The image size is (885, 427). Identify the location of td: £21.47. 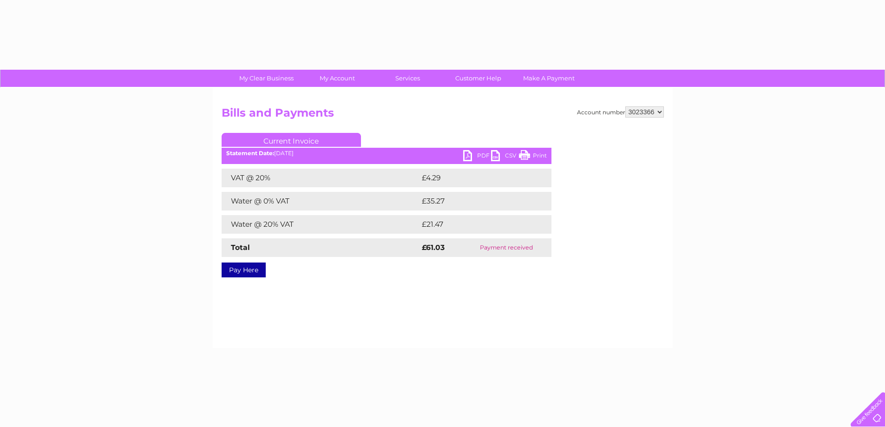
(475, 224).